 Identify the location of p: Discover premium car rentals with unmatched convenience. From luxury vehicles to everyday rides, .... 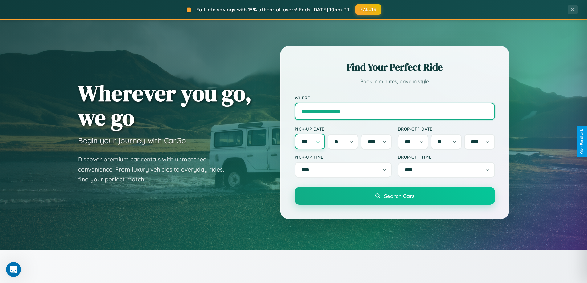
(155, 169).